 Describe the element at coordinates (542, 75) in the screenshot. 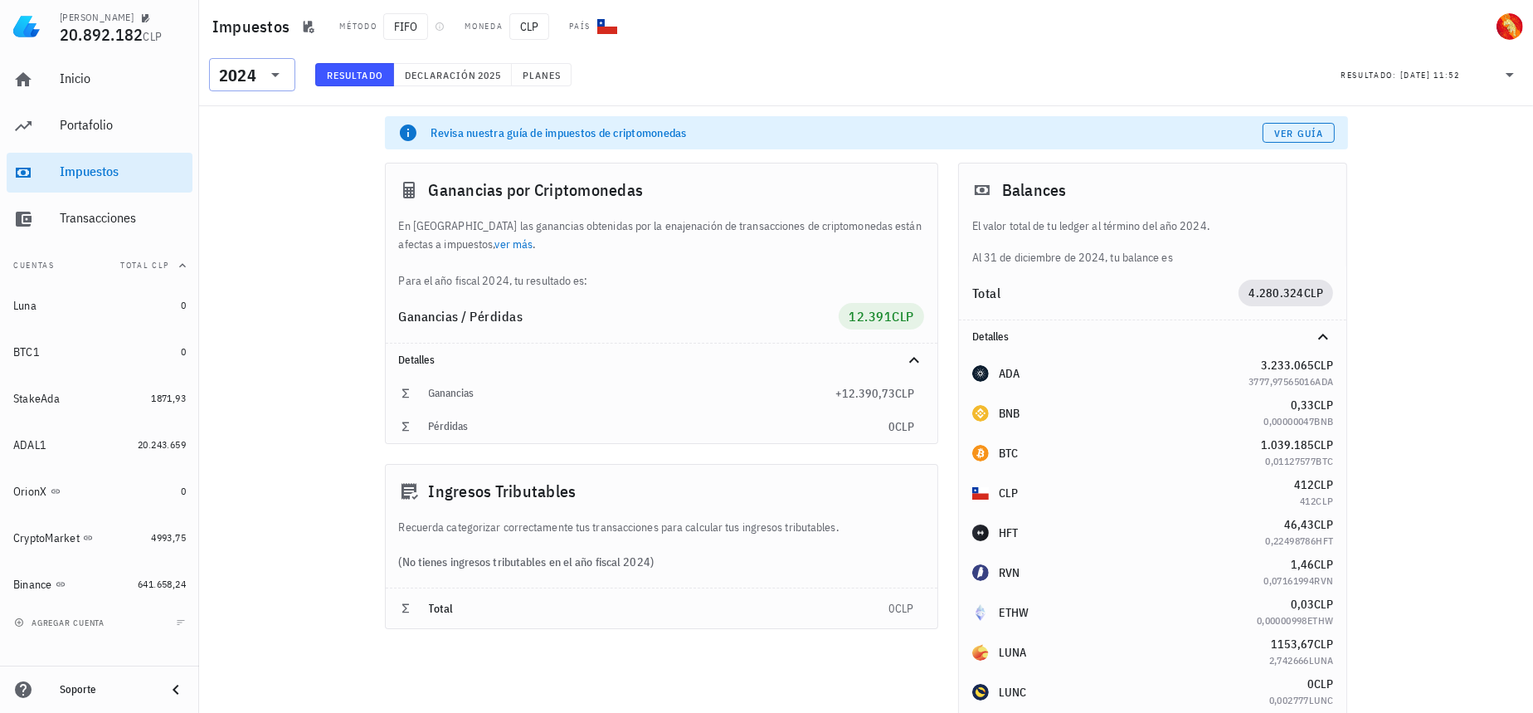

I see `span: Planes` at that location.